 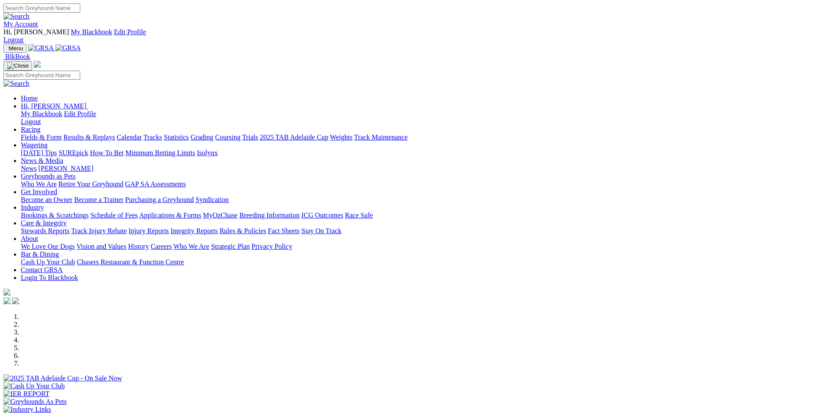 I want to click on a: Race Safe, so click(x=359, y=215).